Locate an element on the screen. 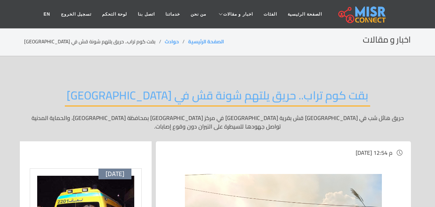 The height and width of the screenshot is (207, 435). span: اخبار و مقالات is located at coordinates (238, 14).